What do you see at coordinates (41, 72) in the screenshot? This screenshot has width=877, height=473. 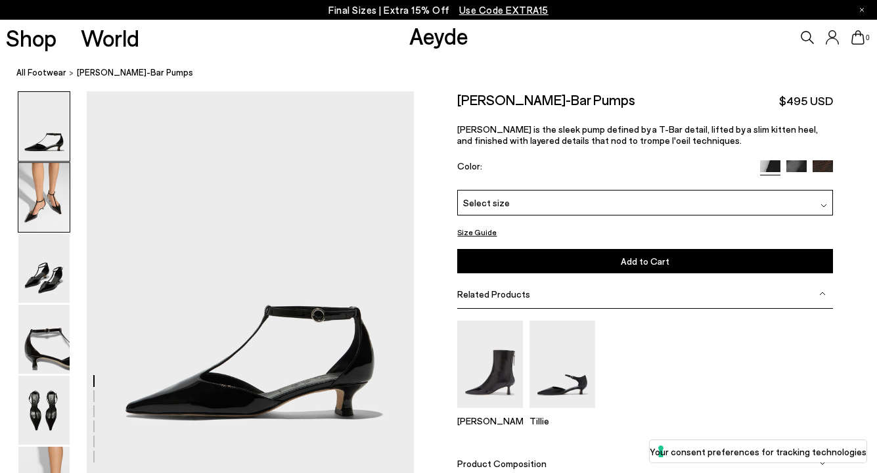 I see `a: All Footwear` at bounding box center [41, 72].